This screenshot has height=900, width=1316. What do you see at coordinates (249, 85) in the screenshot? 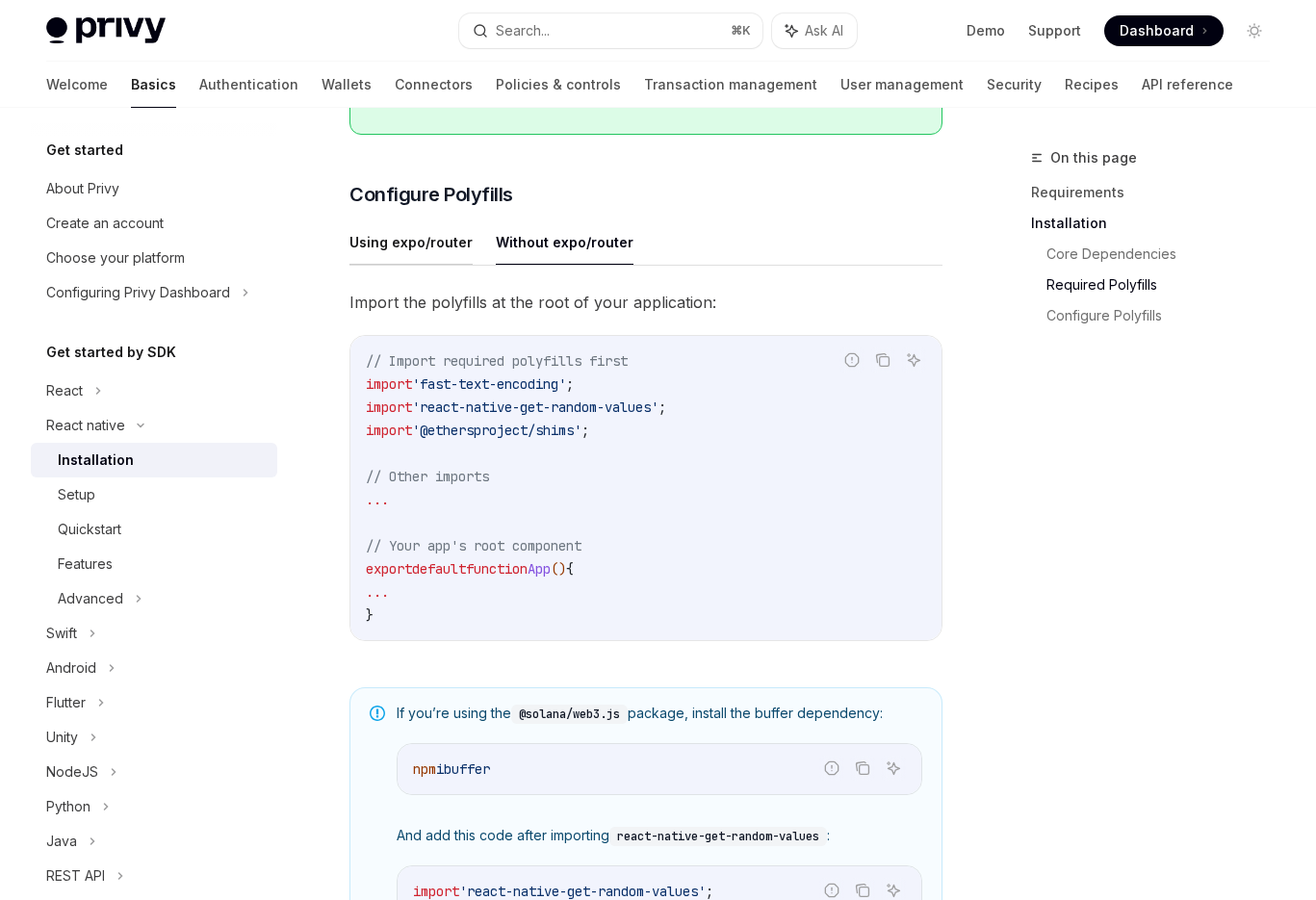
I see `a: Authentication` at bounding box center [249, 85].